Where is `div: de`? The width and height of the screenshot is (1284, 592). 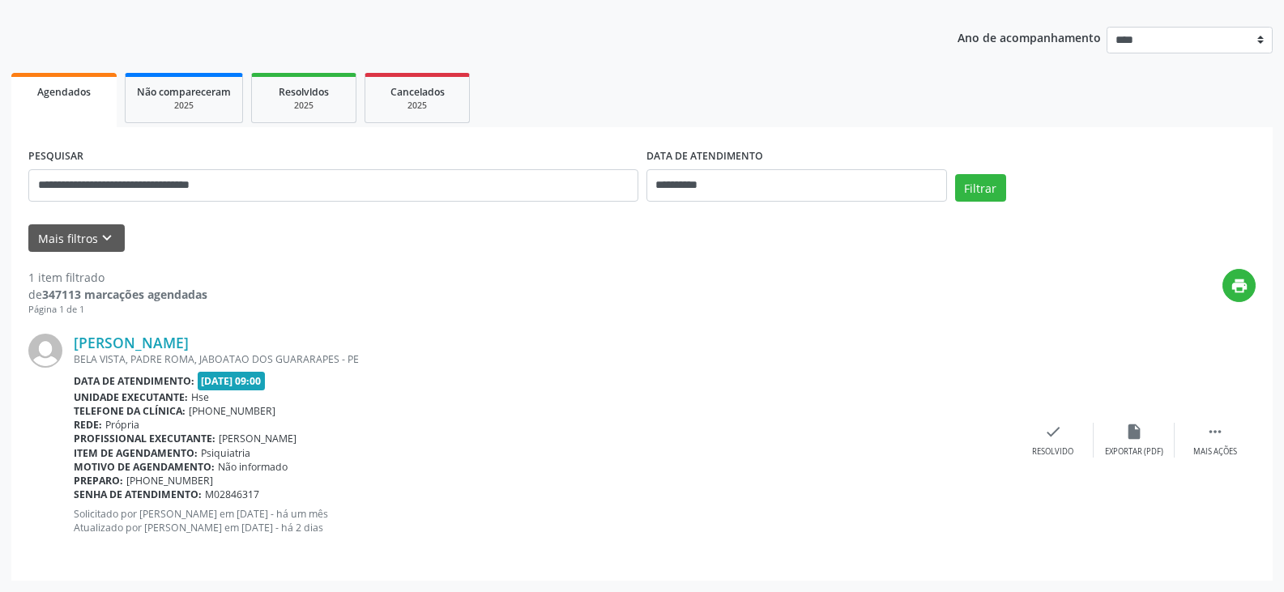
div: de is located at coordinates (117, 294).